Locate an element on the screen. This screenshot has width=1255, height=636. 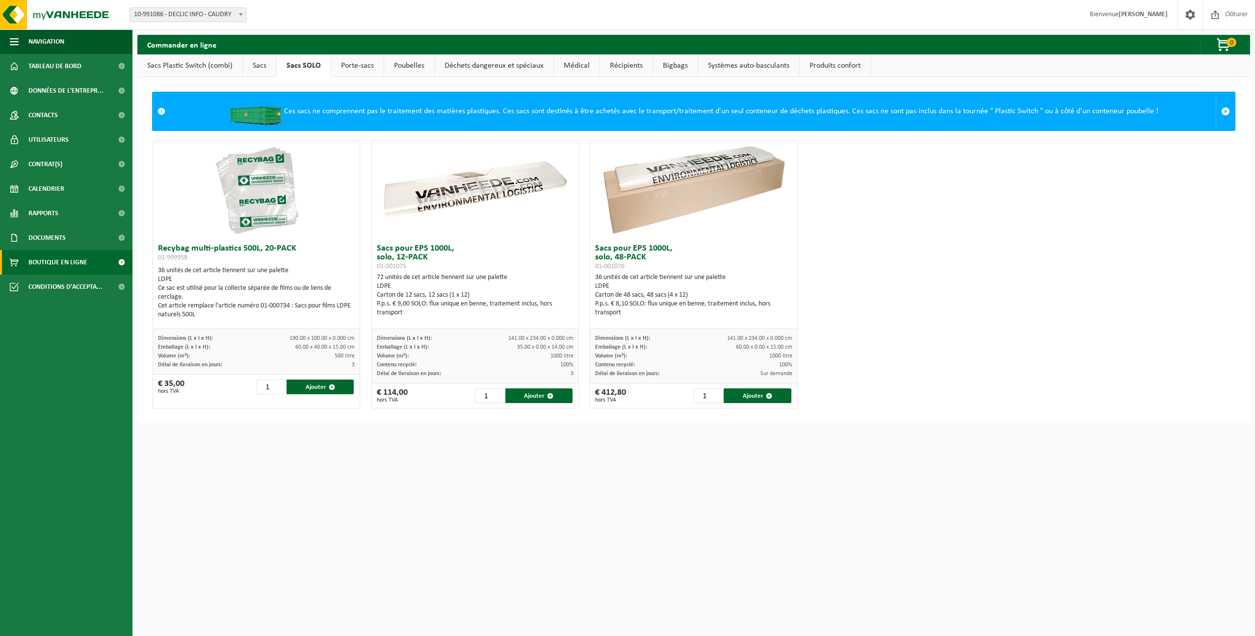
span: 190.00 x 100.00 x 0.000 cm is located at coordinates (322, 339).